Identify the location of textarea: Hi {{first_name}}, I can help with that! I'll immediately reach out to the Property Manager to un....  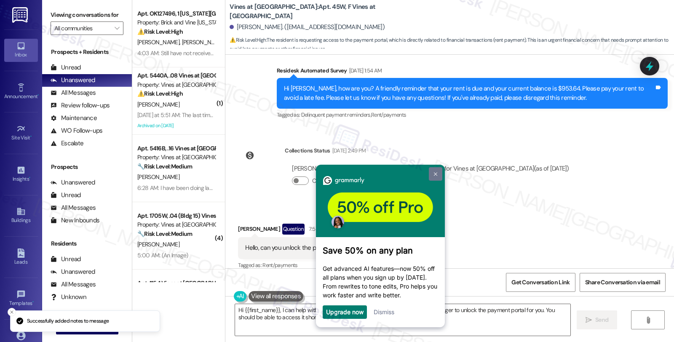
(403, 320).